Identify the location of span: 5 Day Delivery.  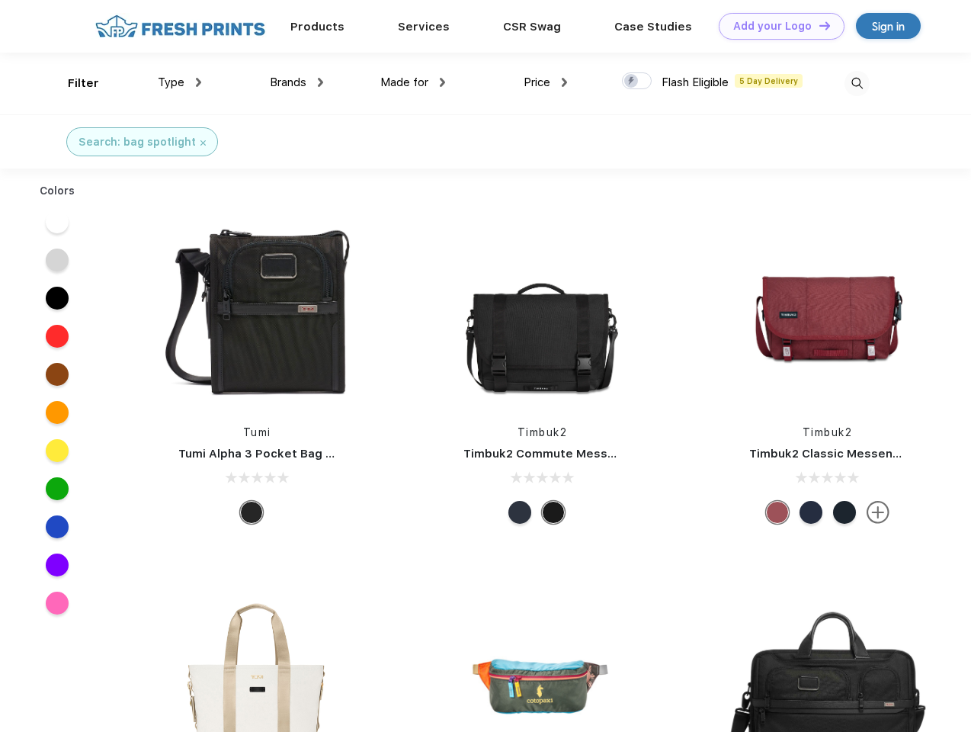
(768, 81).